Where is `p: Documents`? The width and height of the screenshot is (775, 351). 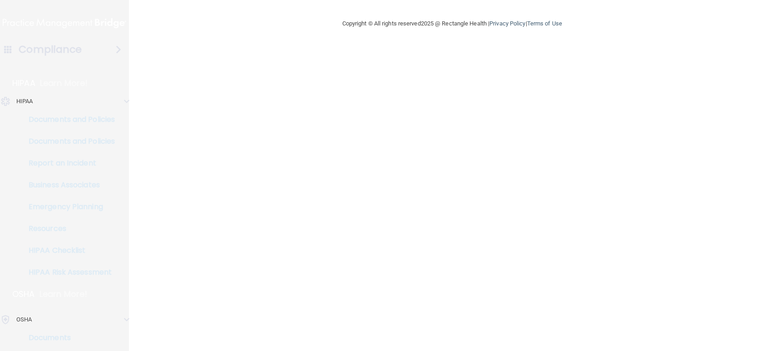
p: Documents is located at coordinates (68, 337).